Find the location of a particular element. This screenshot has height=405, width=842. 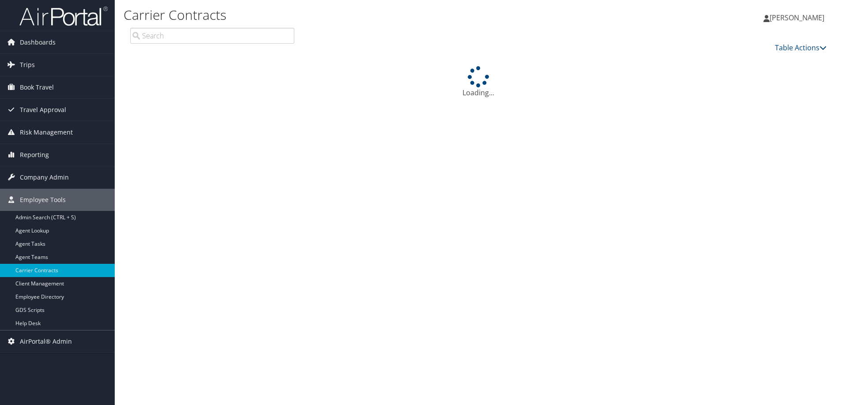

div: Loading... is located at coordinates (479, 82).